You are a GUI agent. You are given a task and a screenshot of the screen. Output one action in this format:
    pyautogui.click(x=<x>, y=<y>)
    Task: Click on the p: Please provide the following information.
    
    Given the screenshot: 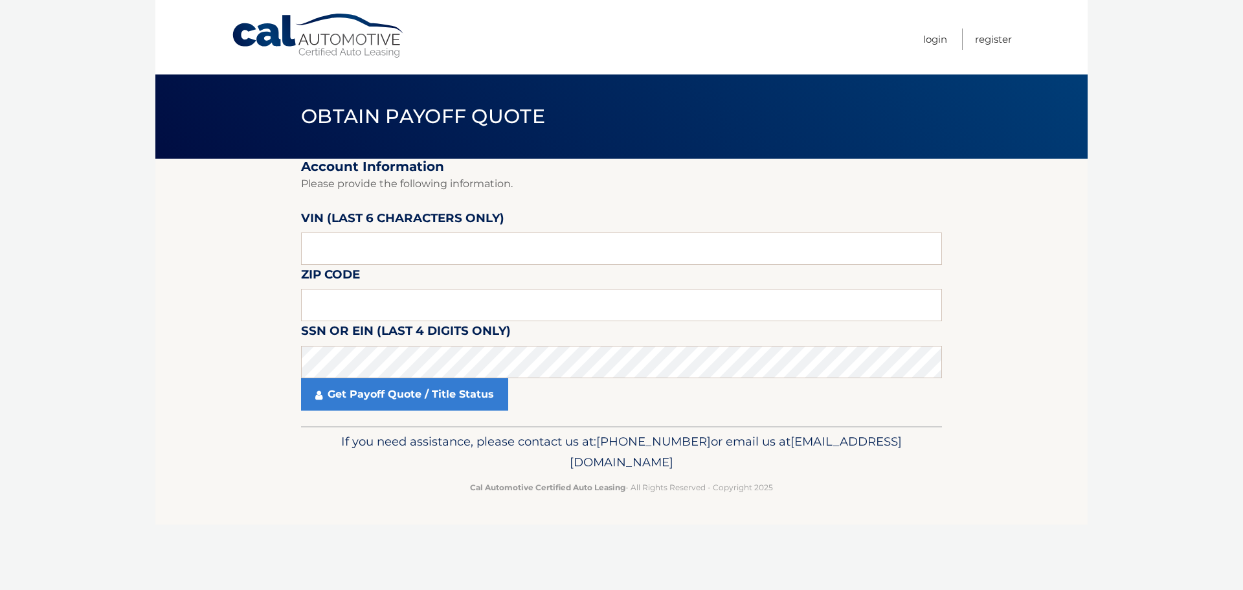 What is the action you would take?
    pyautogui.click(x=622, y=184)
    